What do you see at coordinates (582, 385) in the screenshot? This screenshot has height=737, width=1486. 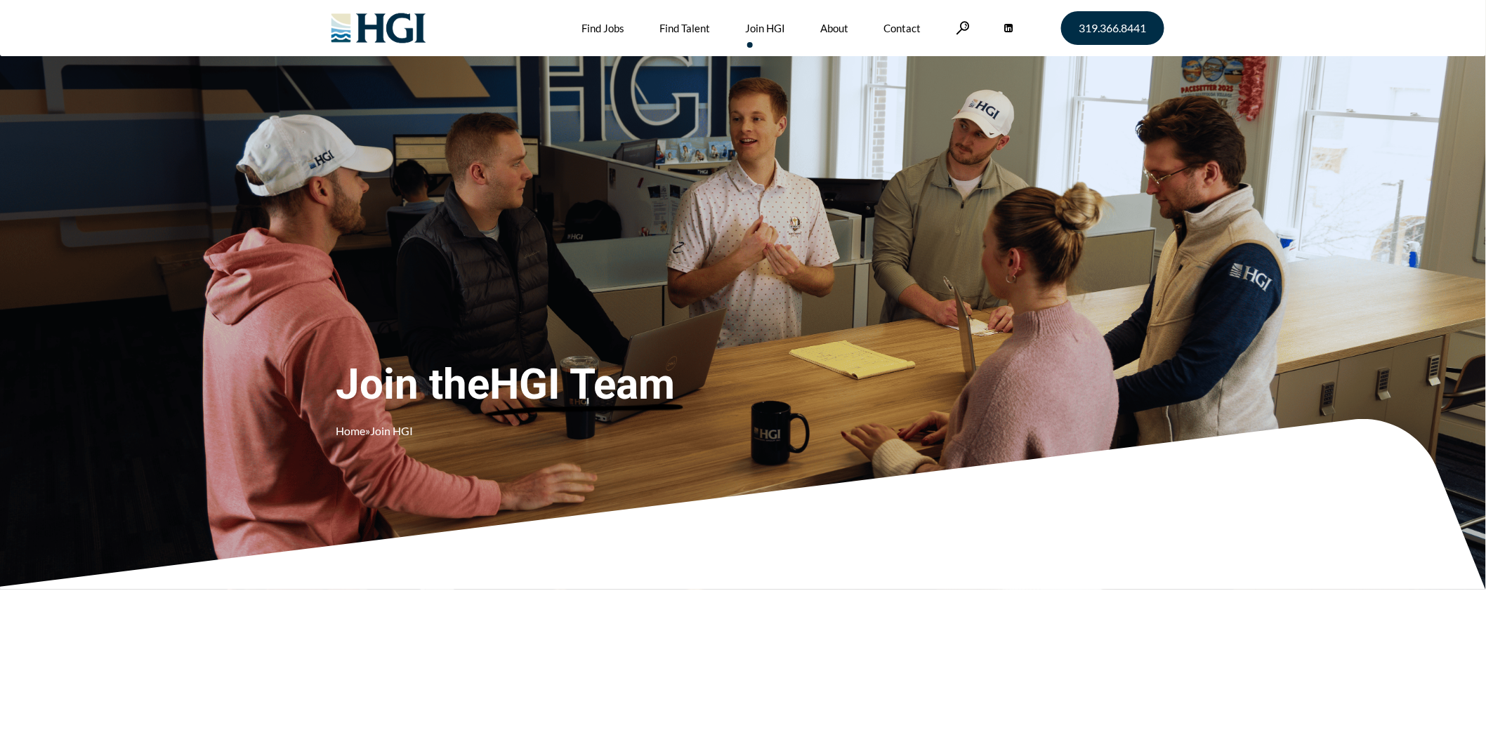 I see `u: HGI Team` at bounding box center [582, 385].